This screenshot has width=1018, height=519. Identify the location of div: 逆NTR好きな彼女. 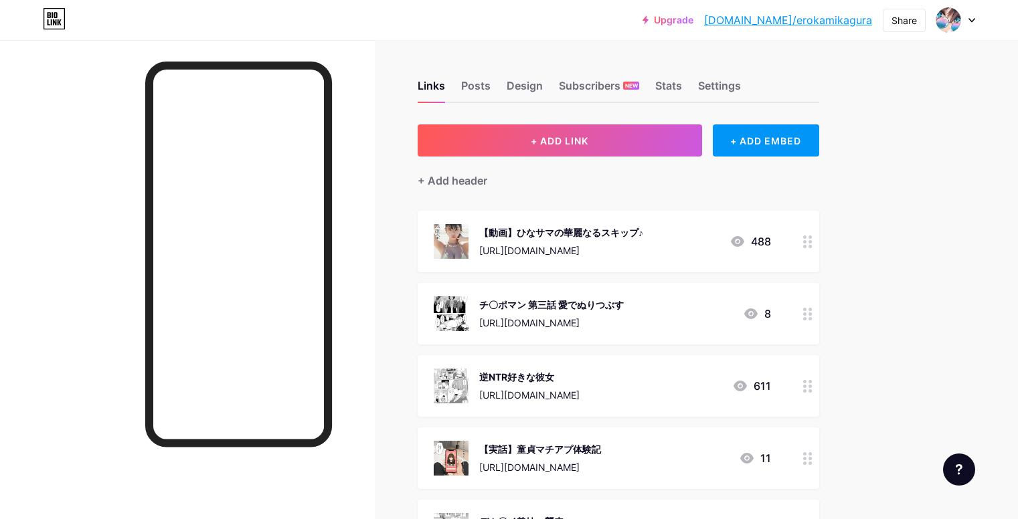
(529, 377).